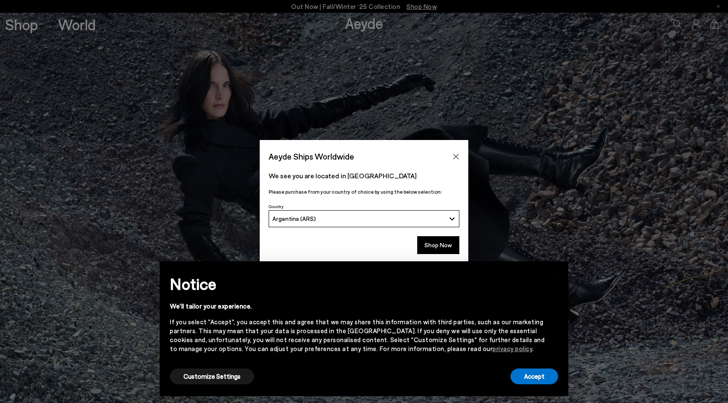 This screenshot has width=728, height=403. Describe the element at coordinates (364, 191) in the screenshot. I see `p: Please purchase from your country of choice by using the below selection:` at that location.